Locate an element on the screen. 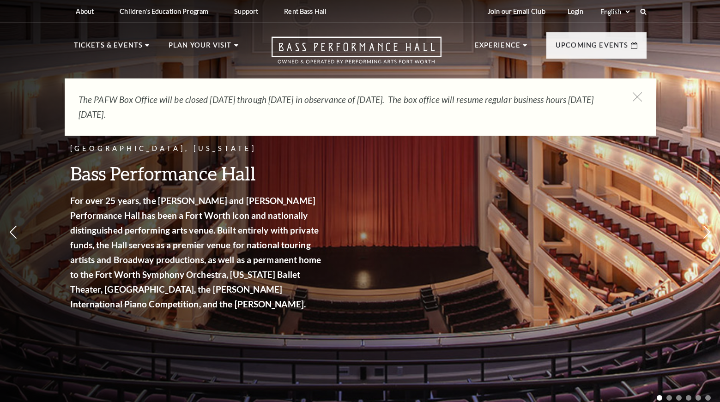 This screenshot has height=402, width=720. p: Children's Education Program is located at coordinates (164, 11).